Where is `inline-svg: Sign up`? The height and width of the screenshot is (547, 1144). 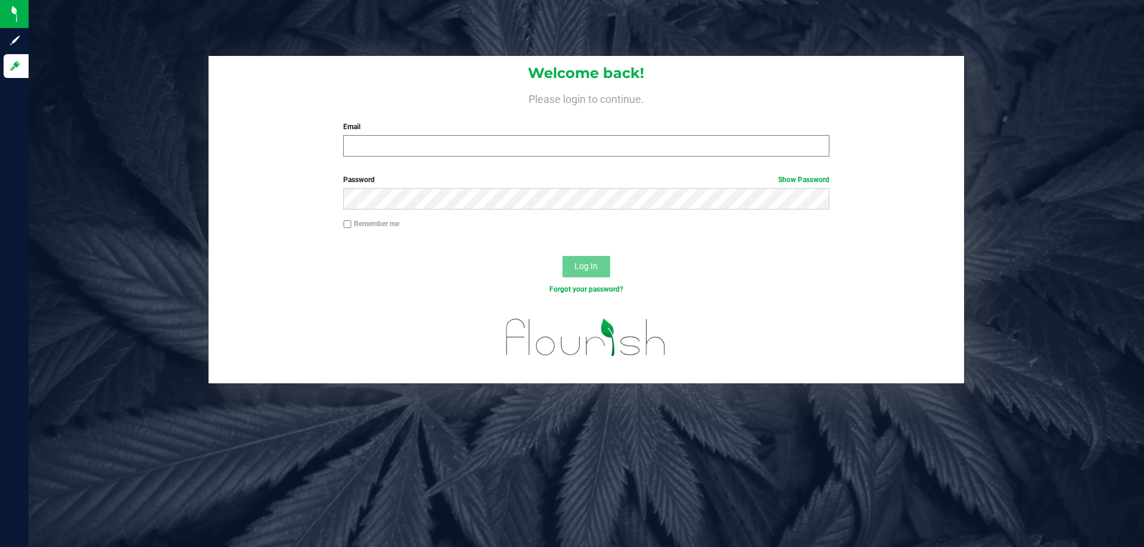
inline-svg: Sign up is located at coordinates (15, 41).